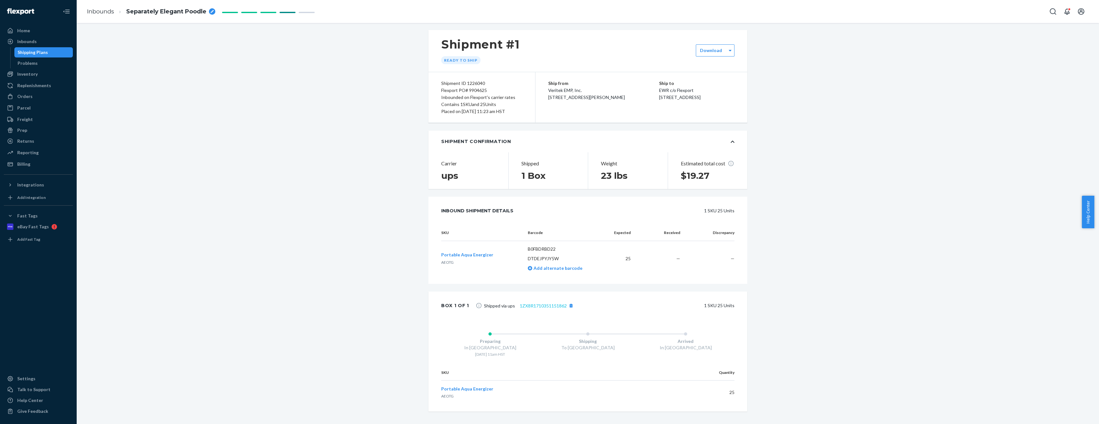  Describe the element at coordinates (468, 176) in the screenshot. I see `h1: ups` at that location.